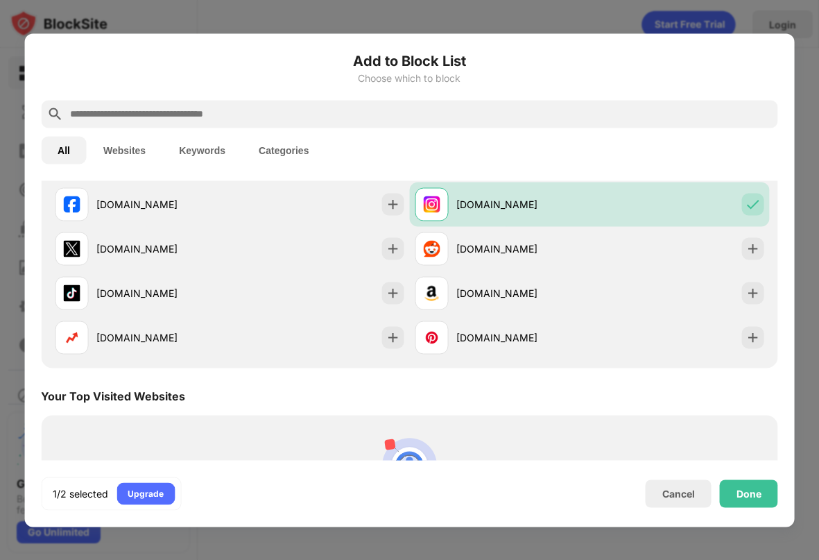  I want to click on div: Your Top Visited Websites, so click(113, 395).